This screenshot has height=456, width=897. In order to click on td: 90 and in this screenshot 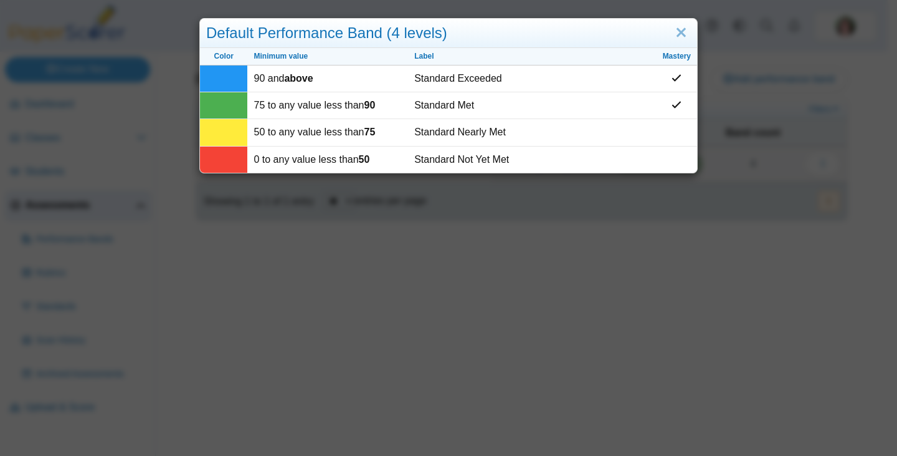, I will do `click(328, 79)`.